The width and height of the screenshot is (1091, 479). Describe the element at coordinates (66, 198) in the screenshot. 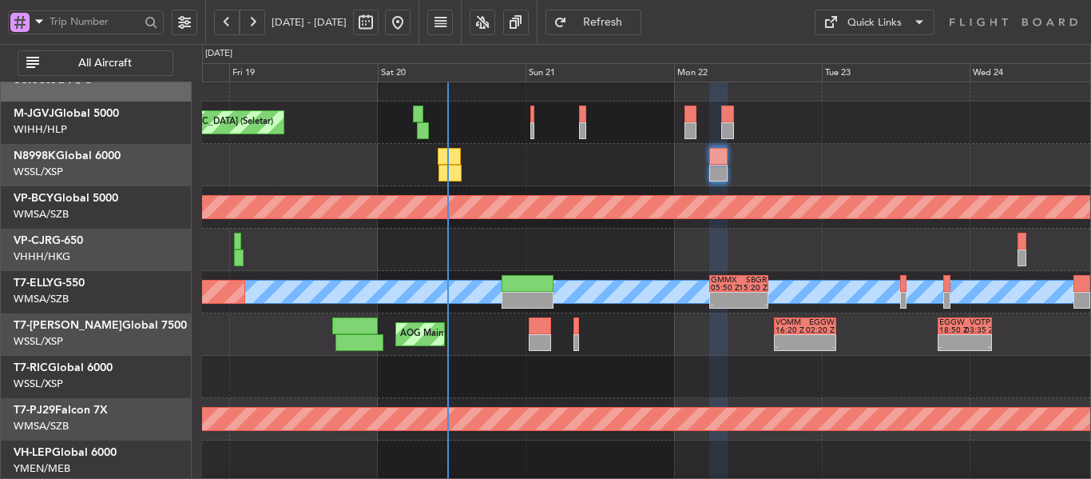

I see `a: VP-BCYGlobal 5000` at that location.